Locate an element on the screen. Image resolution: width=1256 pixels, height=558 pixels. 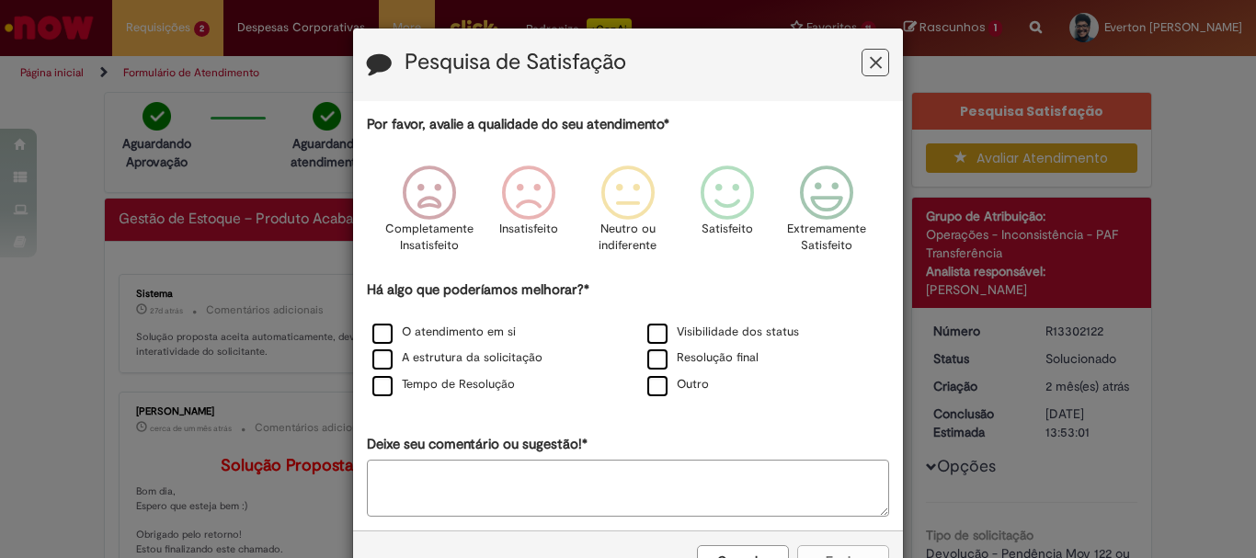
div: Completamente Insatisfeito is located at coordinates (428, 214).